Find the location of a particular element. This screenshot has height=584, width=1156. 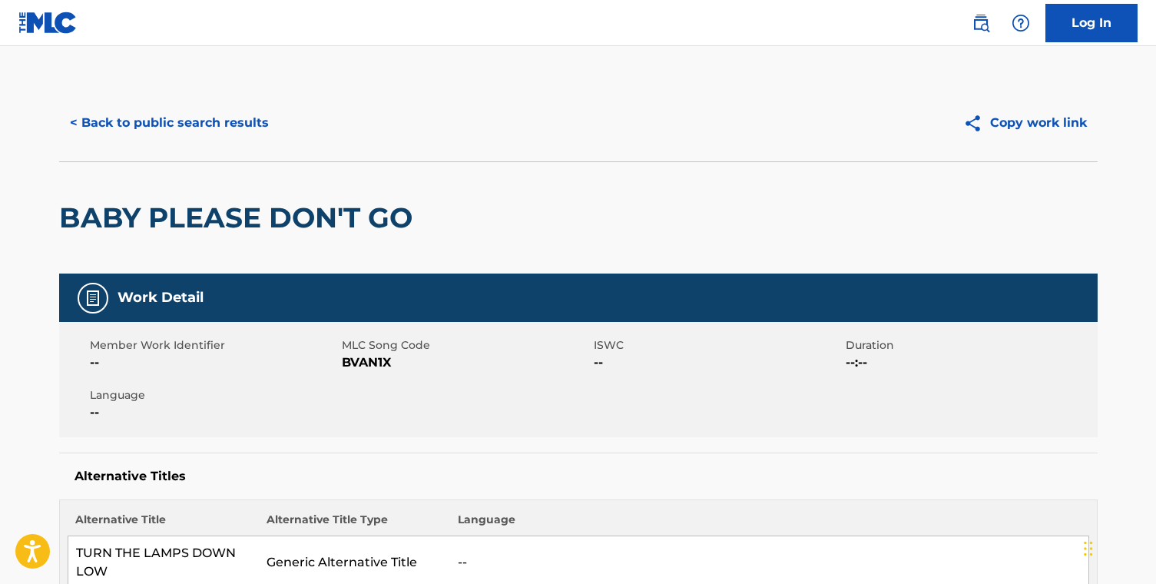

div: Help is located at coordinates (1021, 23).